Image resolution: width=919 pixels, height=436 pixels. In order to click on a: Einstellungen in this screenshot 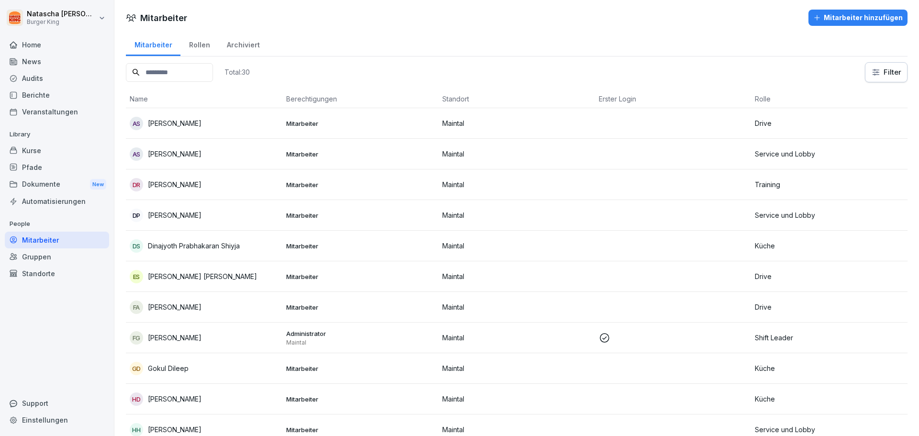, I will do `click(57, 420)`.